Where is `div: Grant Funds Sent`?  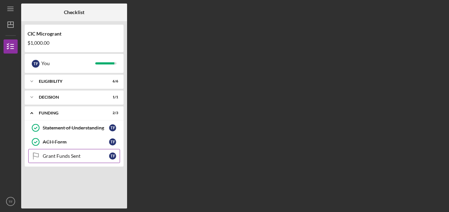
div: Grant Funds Sent is located at coordinates (76, 156).